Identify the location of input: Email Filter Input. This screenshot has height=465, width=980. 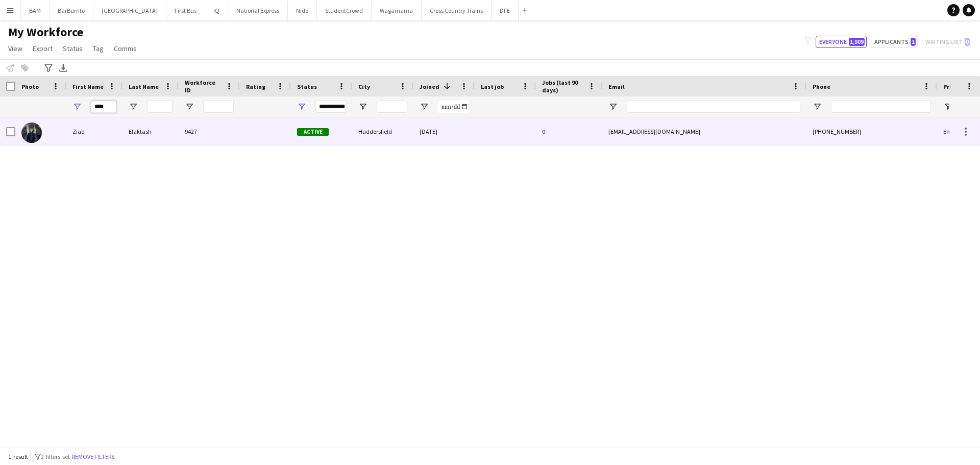
(713, 107).